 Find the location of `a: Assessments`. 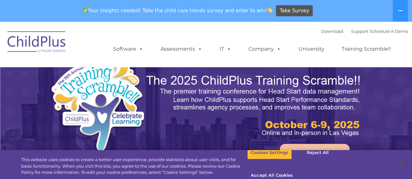

a: Assessments is located at coordinates (181, 49).